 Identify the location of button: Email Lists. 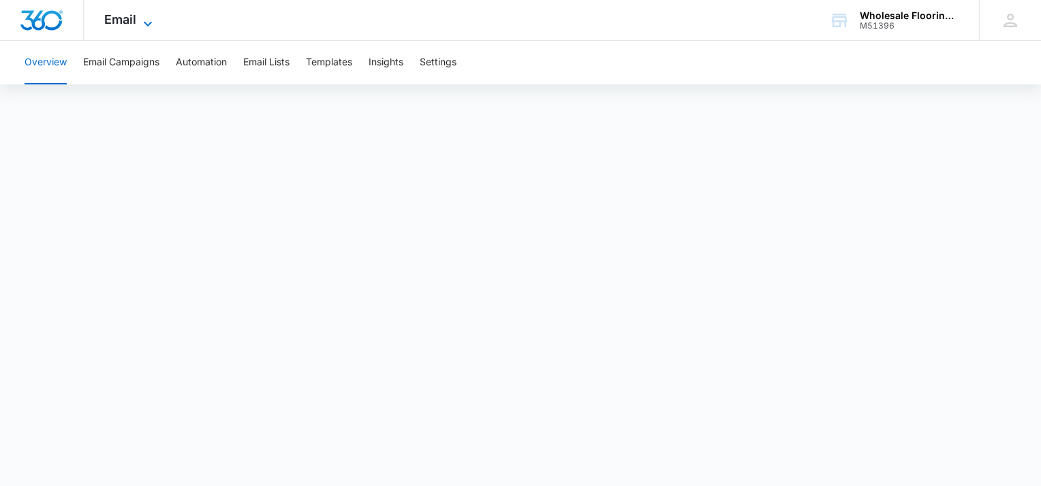
(266, 63).